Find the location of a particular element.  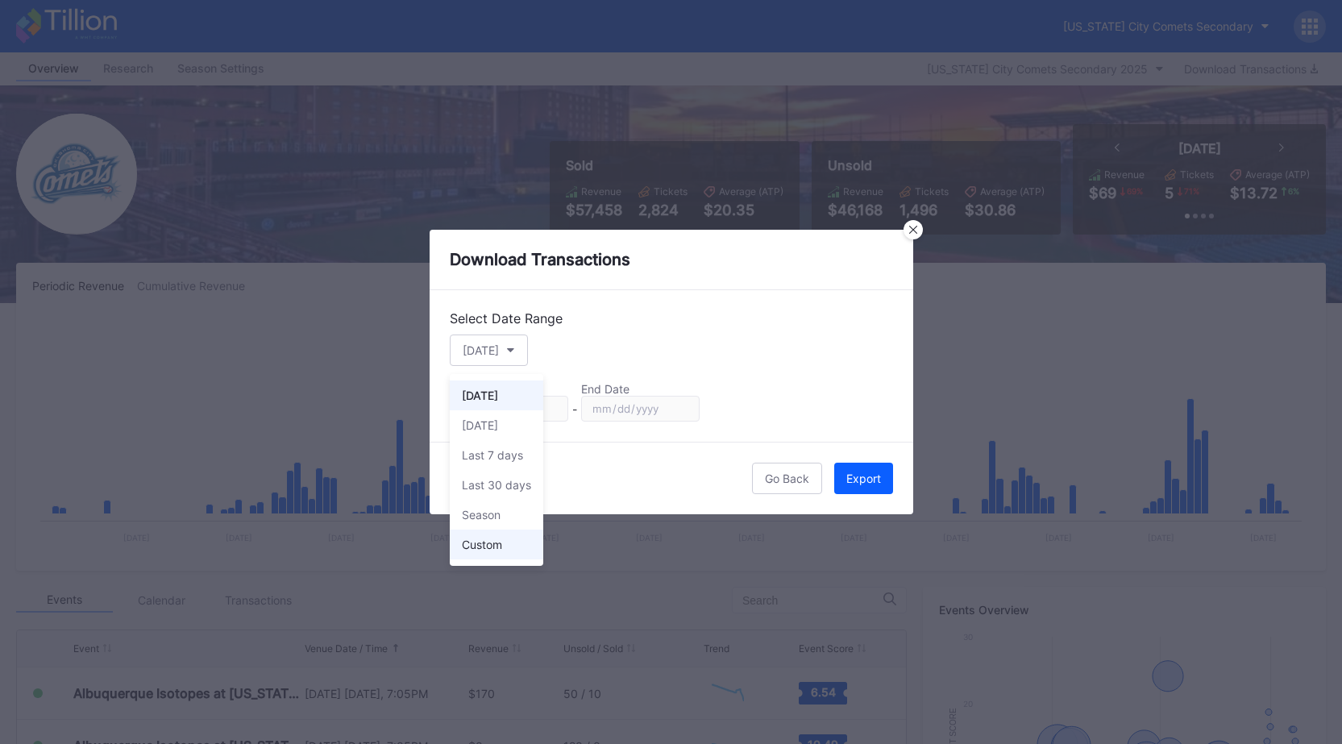

div: Last 7 days is located at coordinates (493, 455).